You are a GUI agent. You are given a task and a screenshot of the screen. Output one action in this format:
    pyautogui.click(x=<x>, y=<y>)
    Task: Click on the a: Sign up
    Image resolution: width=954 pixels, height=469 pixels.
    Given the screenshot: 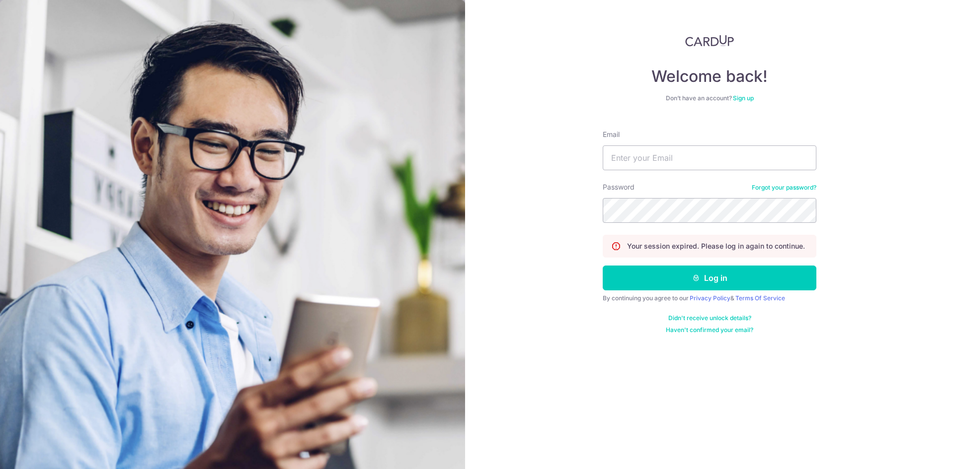 What is the action you would take?
    pyautogui.click(x=743, y=98)
    